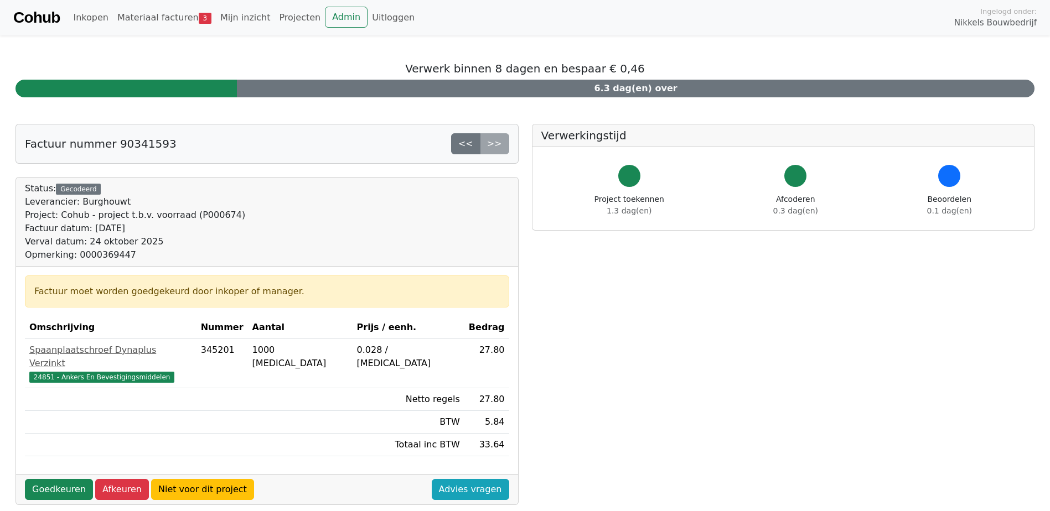 The image size is (1050, 511). Describe the element at coordinates (267, 292) in the screenshot. I see `div: Factuur moet worden goedgekeurd door inkoper of manager.` at that location.